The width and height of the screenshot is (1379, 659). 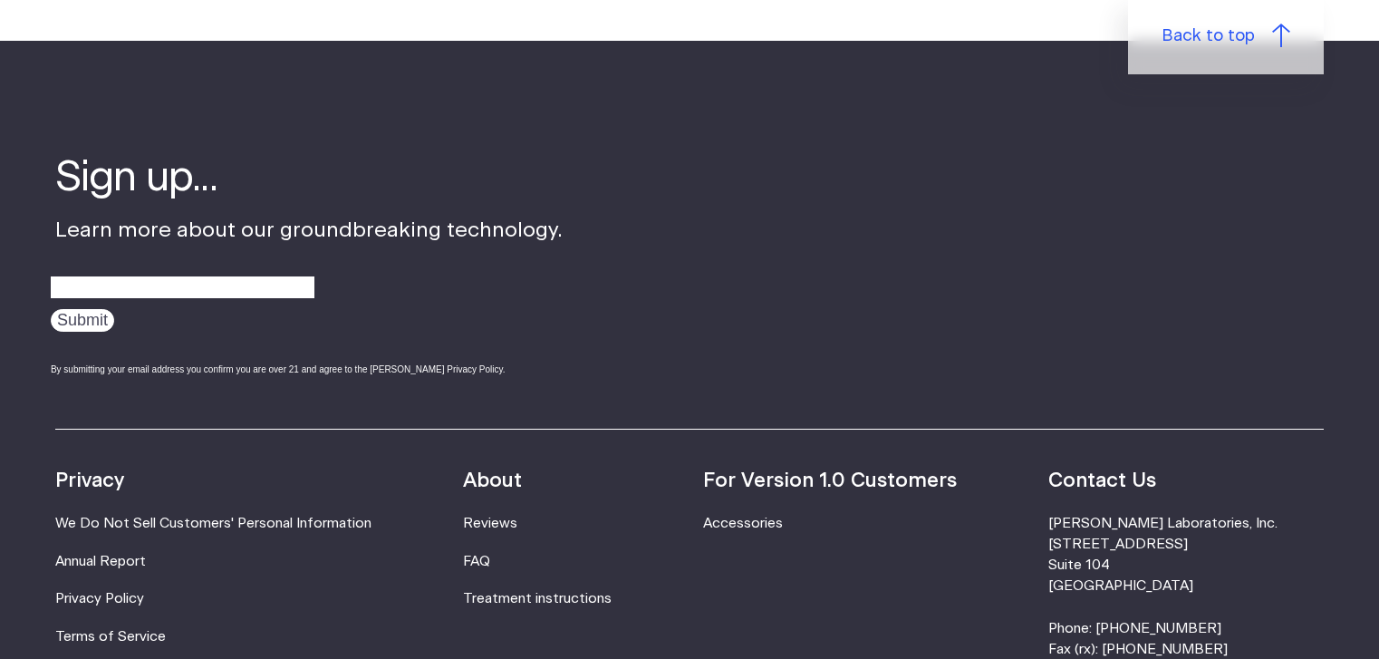 What do you see at coordinates (309, 271) in the screenshot?
I see `div: Learn more about our groundbreaking technology.` at bounding box center [309, 271].